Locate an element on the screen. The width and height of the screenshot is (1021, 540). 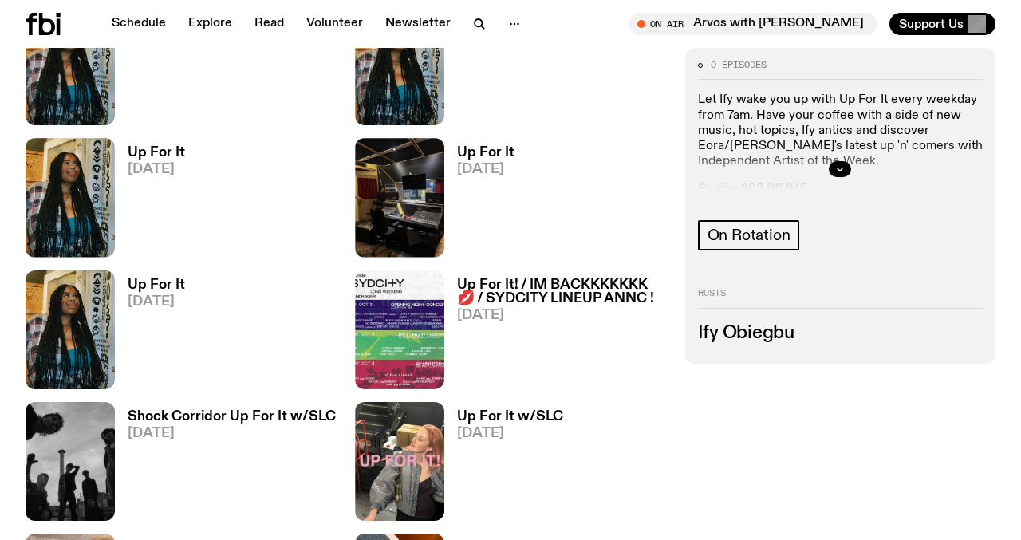
a: Read is located at coordinates (269, 24).